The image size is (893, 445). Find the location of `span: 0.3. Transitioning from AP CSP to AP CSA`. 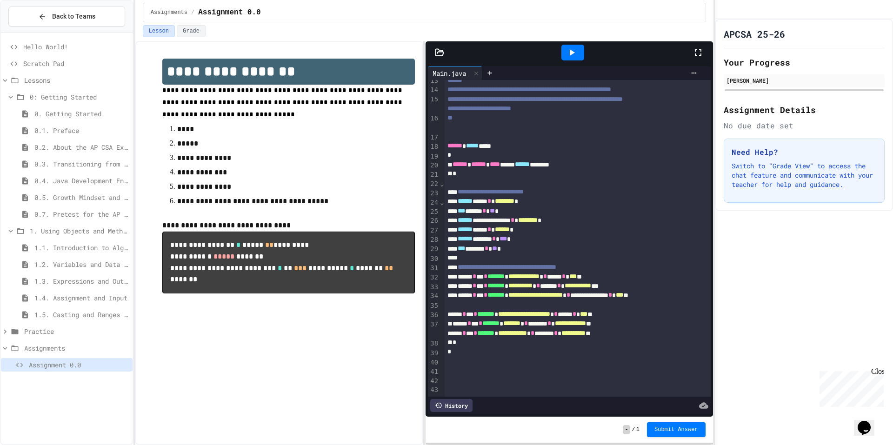

span: 0.3. Transitioning from AP CSP to AP CSA is located at coordinates (81, 164).